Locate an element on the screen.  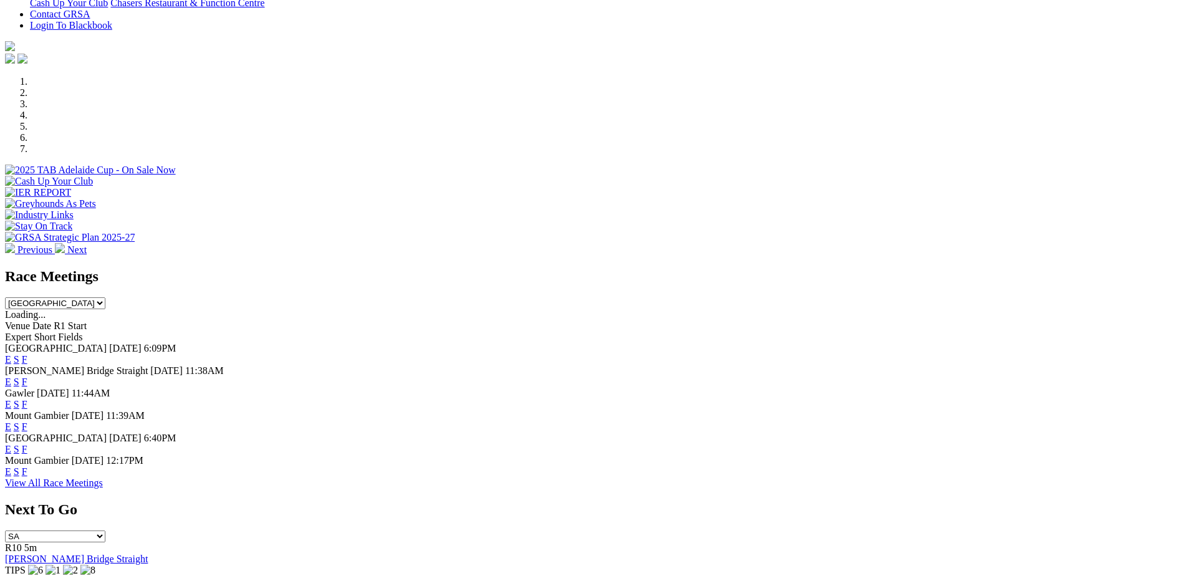
span: R1 Start is located at coordinates (70, 325).